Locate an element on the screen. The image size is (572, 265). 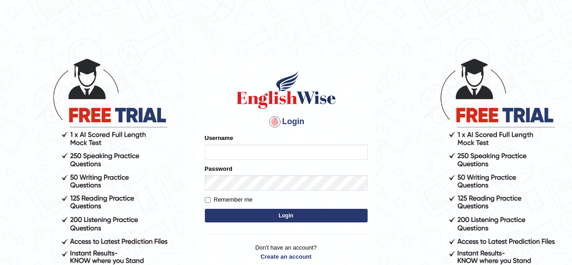
a: Create an account is located at coordinates (286, 256).